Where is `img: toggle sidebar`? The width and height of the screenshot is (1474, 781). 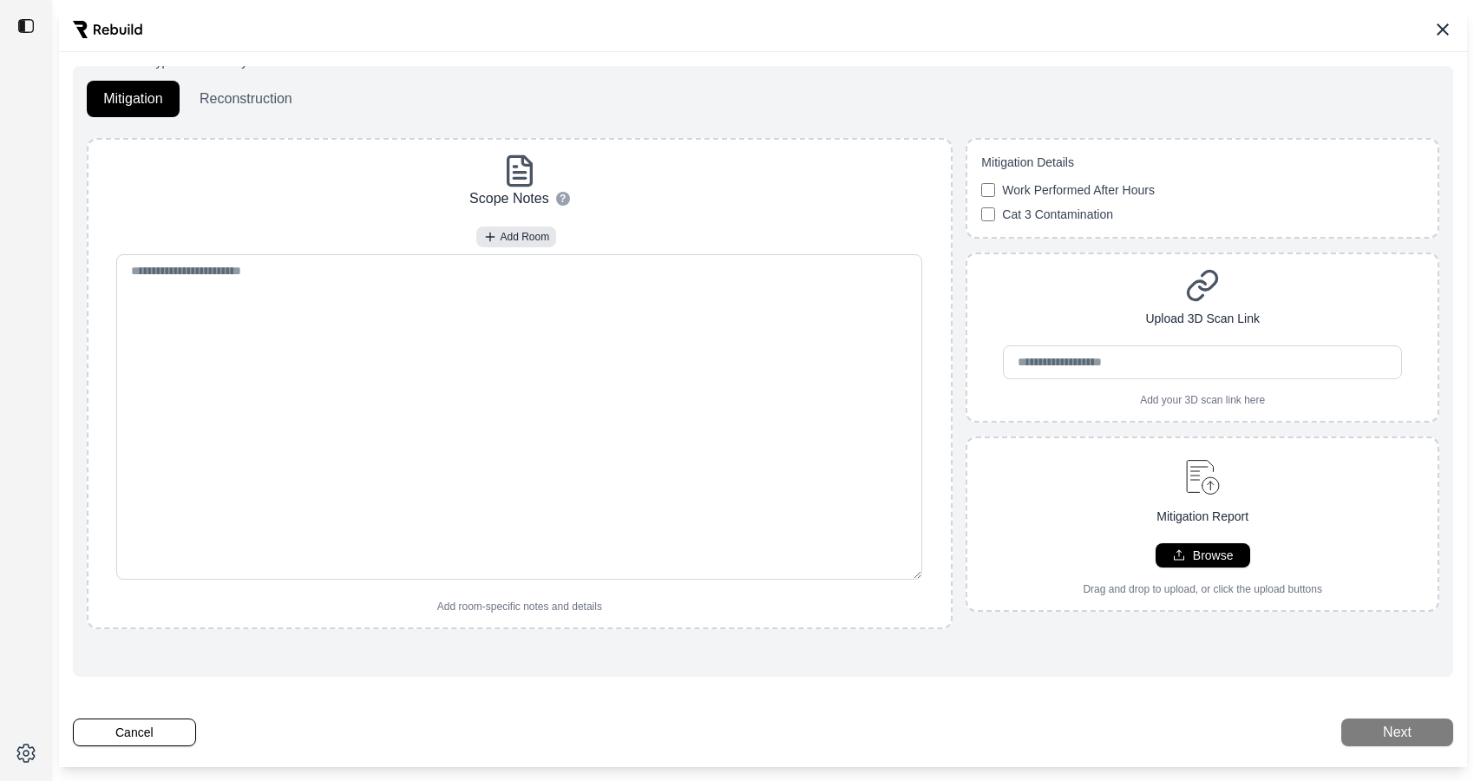
img: toggle sidebar is located at coordinates (26, 26).